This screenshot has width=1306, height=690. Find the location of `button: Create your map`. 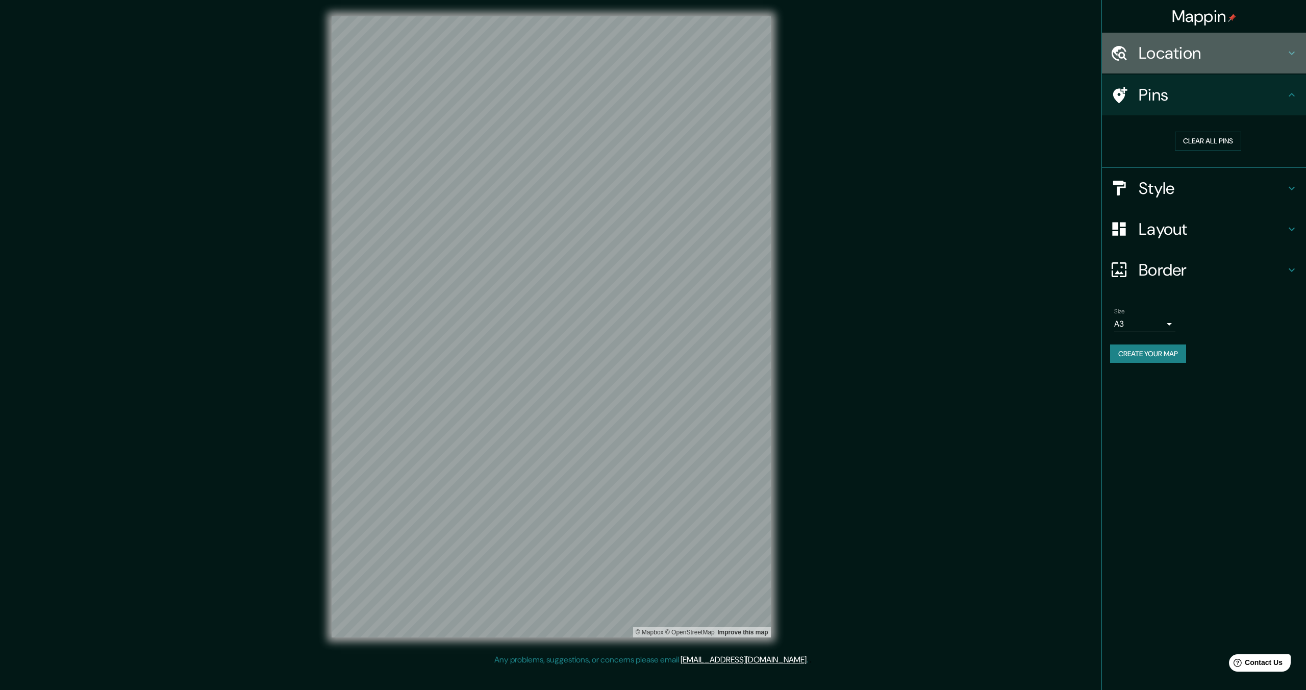

button: Create your map is located at coordinates (1148, 354).